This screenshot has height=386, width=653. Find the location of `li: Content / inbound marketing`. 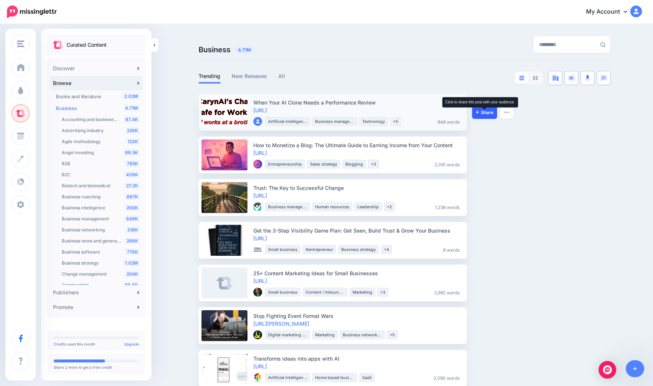

li: Content / inbound marketing is located at coordinates (325, 292).